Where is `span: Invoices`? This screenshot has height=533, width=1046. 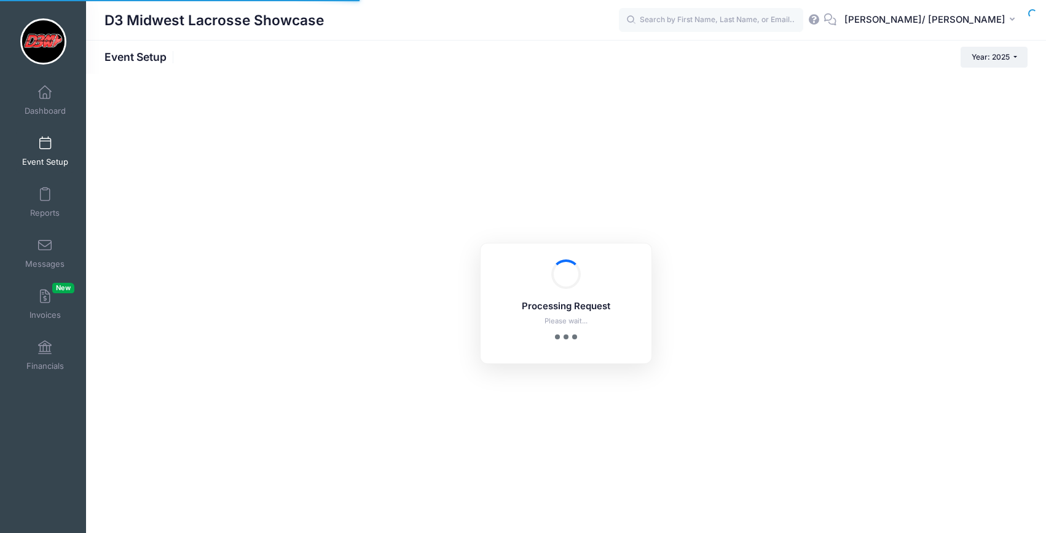
span: Invoices is located at coordinates (45, 315).